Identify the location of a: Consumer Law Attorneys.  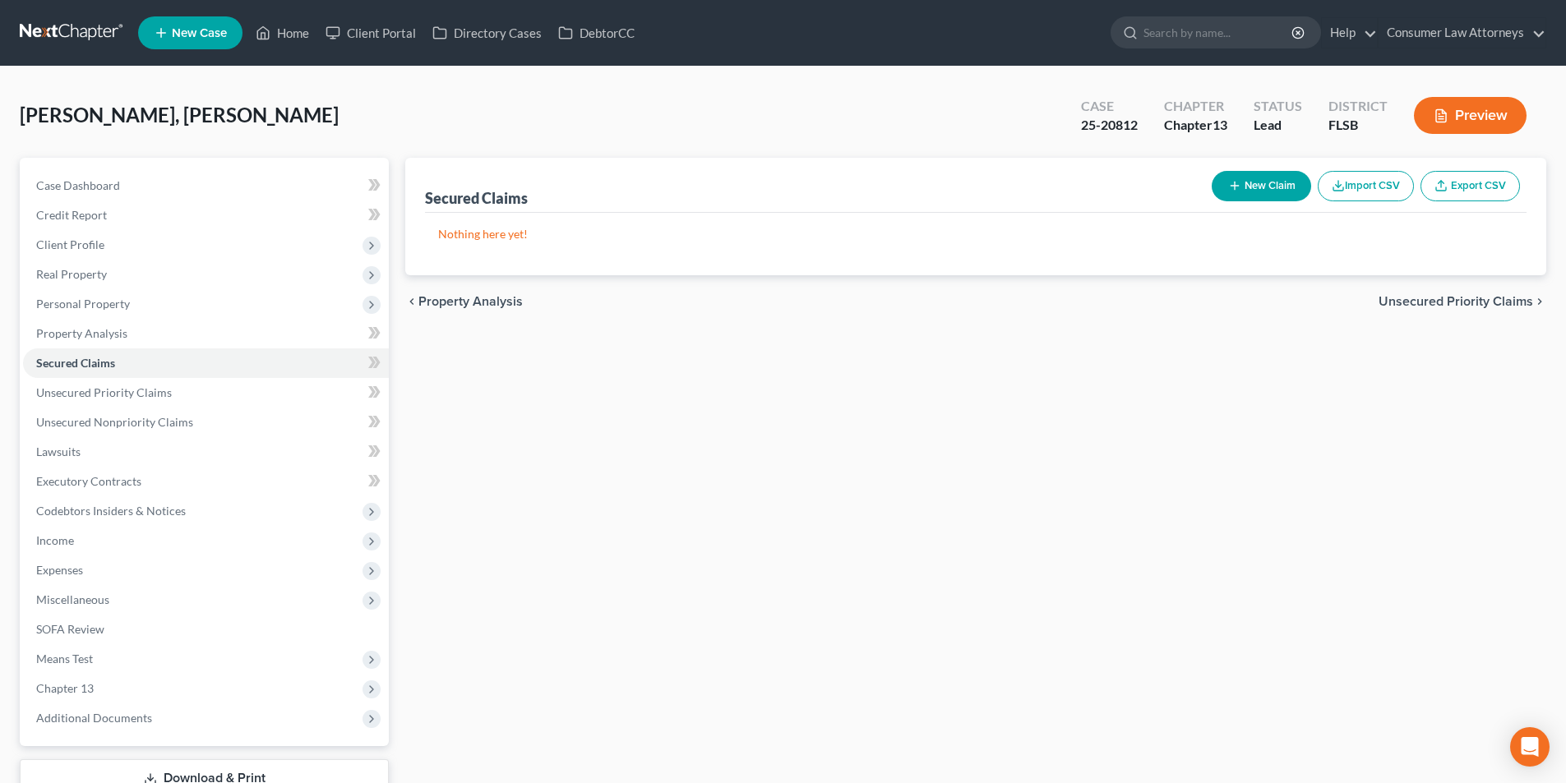
(1461, 33).